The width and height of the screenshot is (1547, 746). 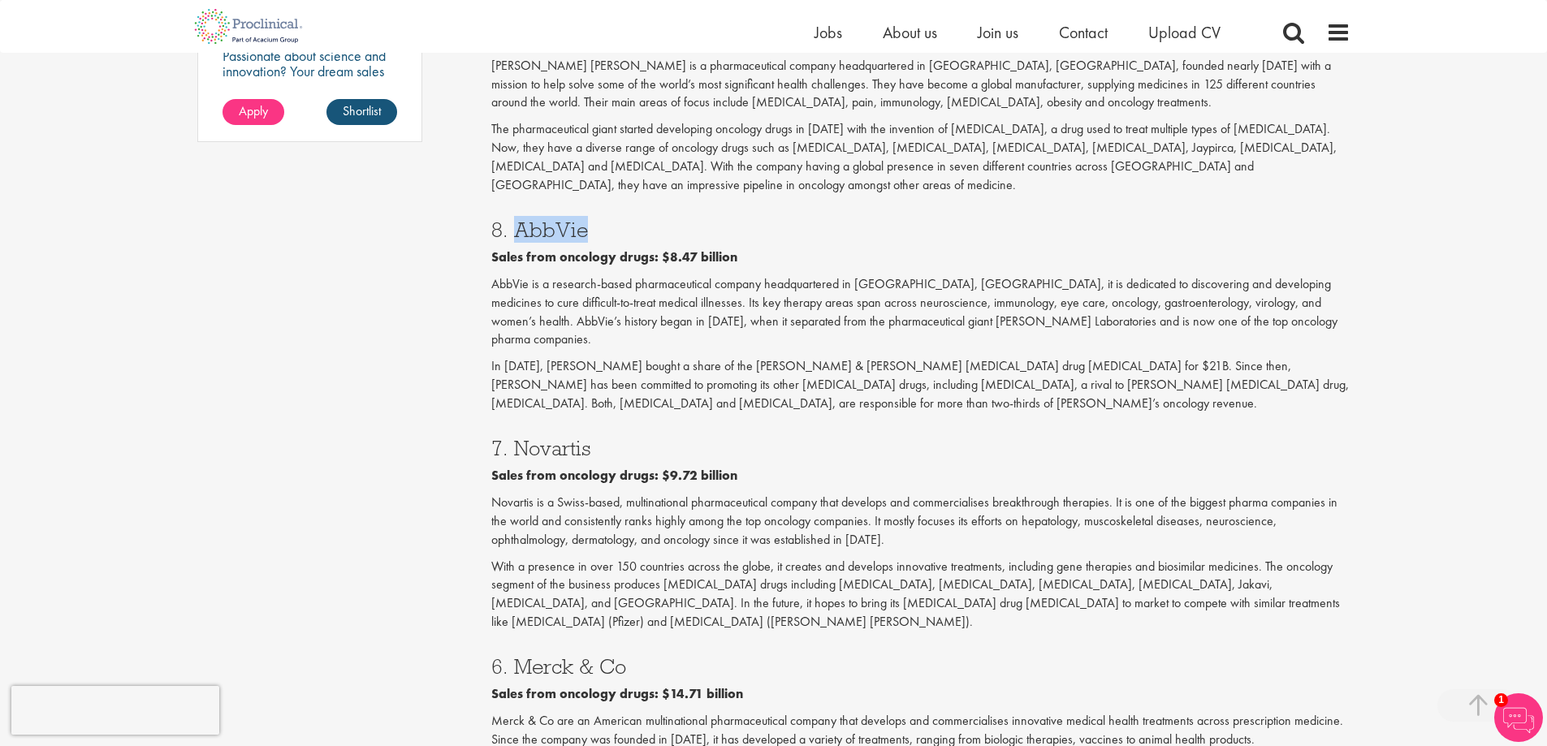 I want to click on b: Sales from oncology drugs: $8.47 billion, so click(x=614, y=257).